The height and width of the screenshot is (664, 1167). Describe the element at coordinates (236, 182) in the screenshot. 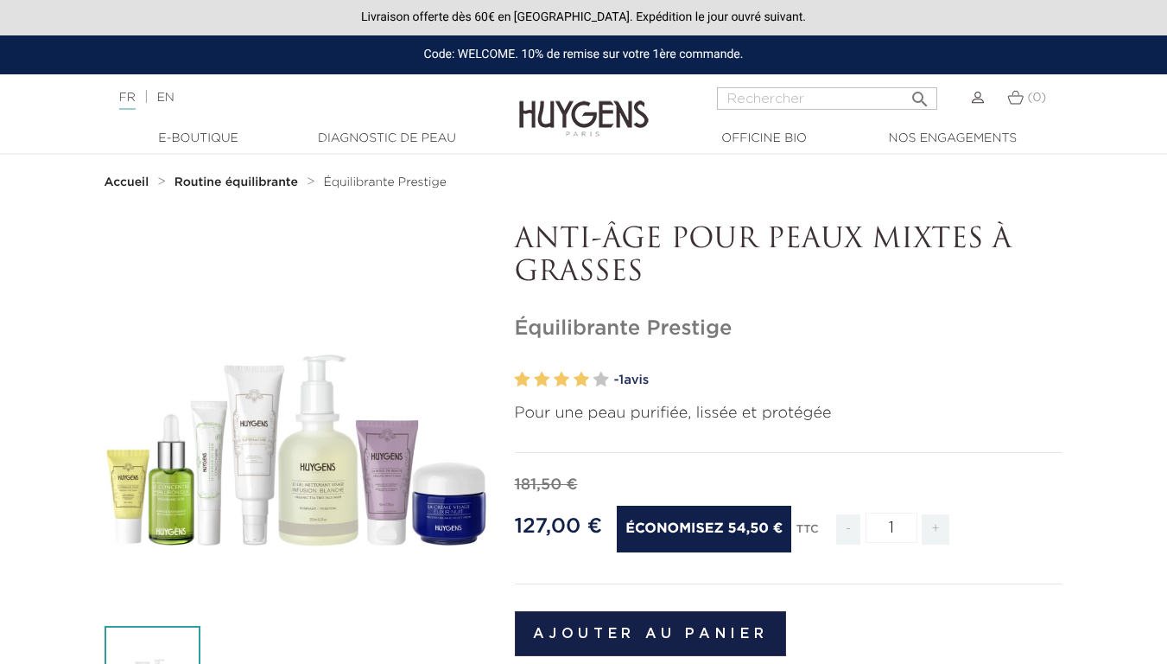

I see `strong: Routine équilibrante` at that location.